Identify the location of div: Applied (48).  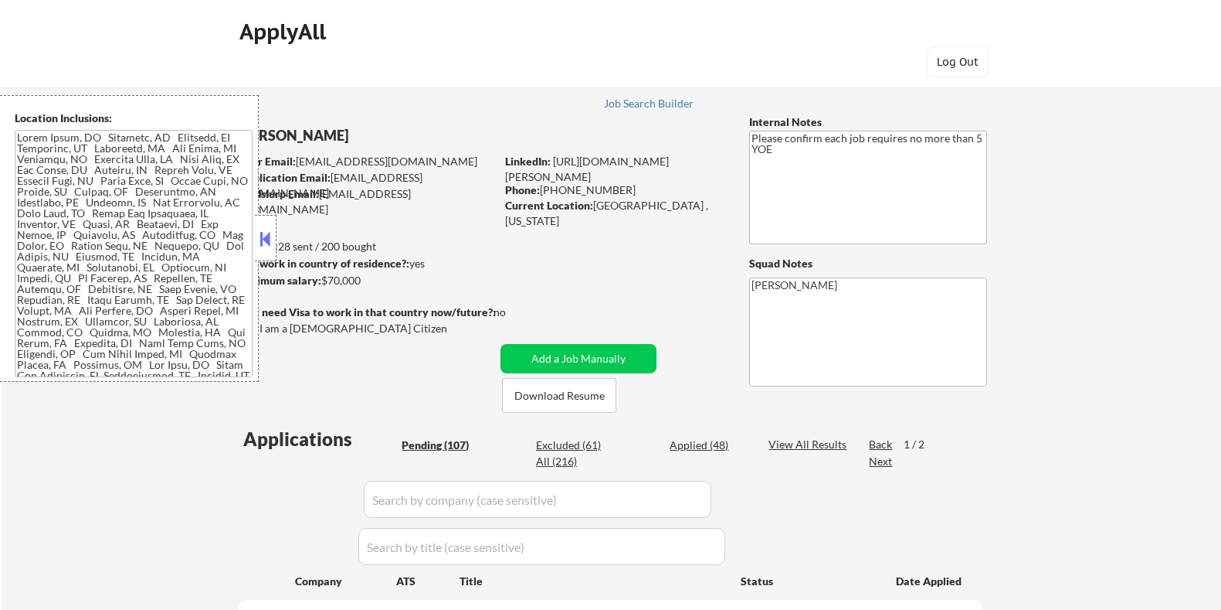
(708, 445).